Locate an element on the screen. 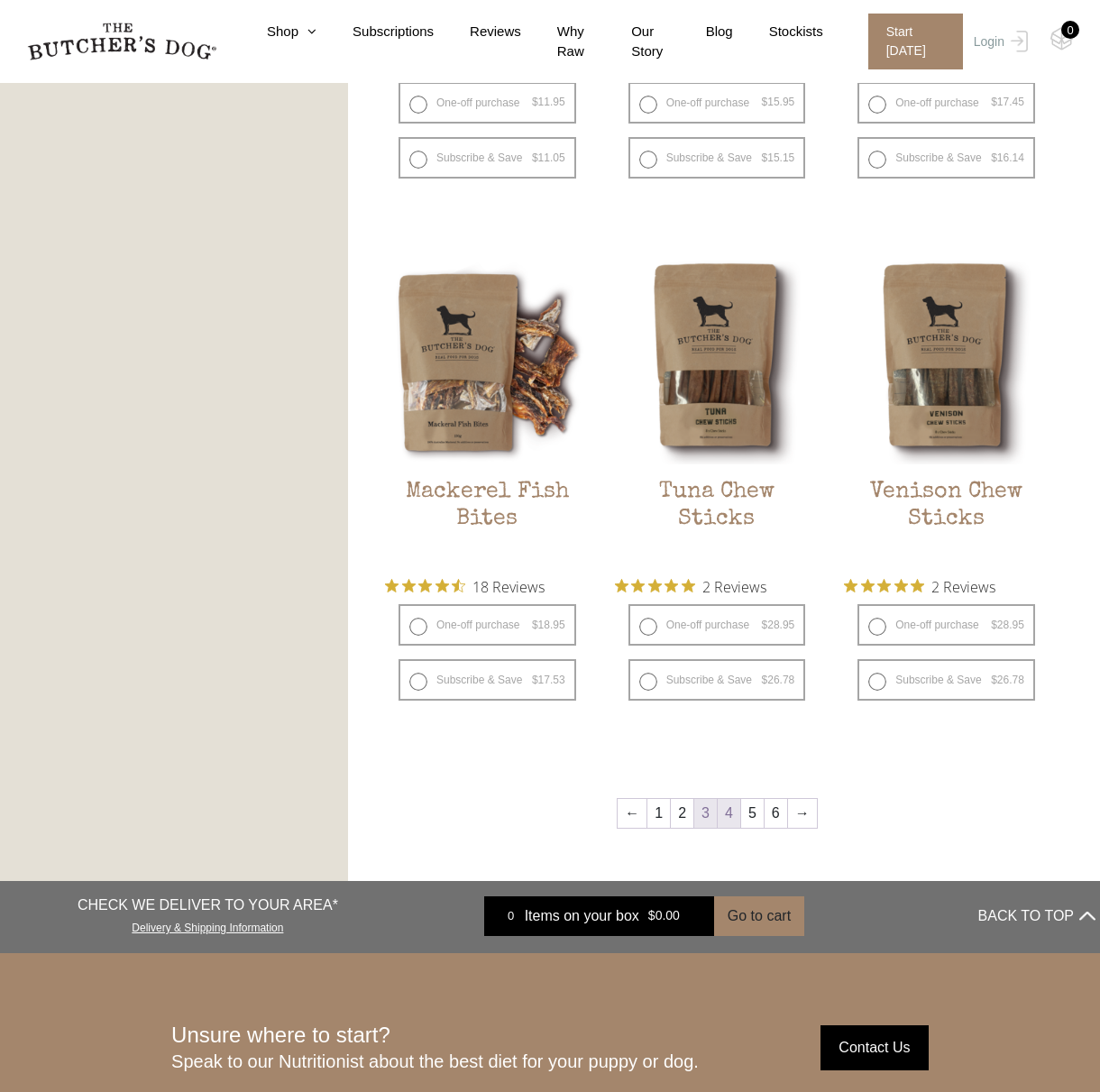 This screenshot has width=1100, height=1092. img: Tuna Chew Sticks is located at coordinates (718, 361).